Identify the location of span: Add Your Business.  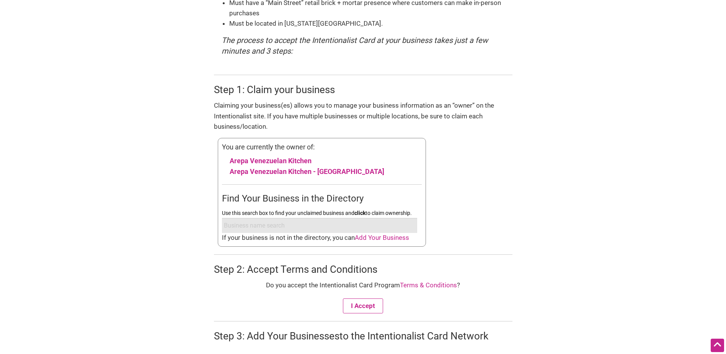
(382, 237).